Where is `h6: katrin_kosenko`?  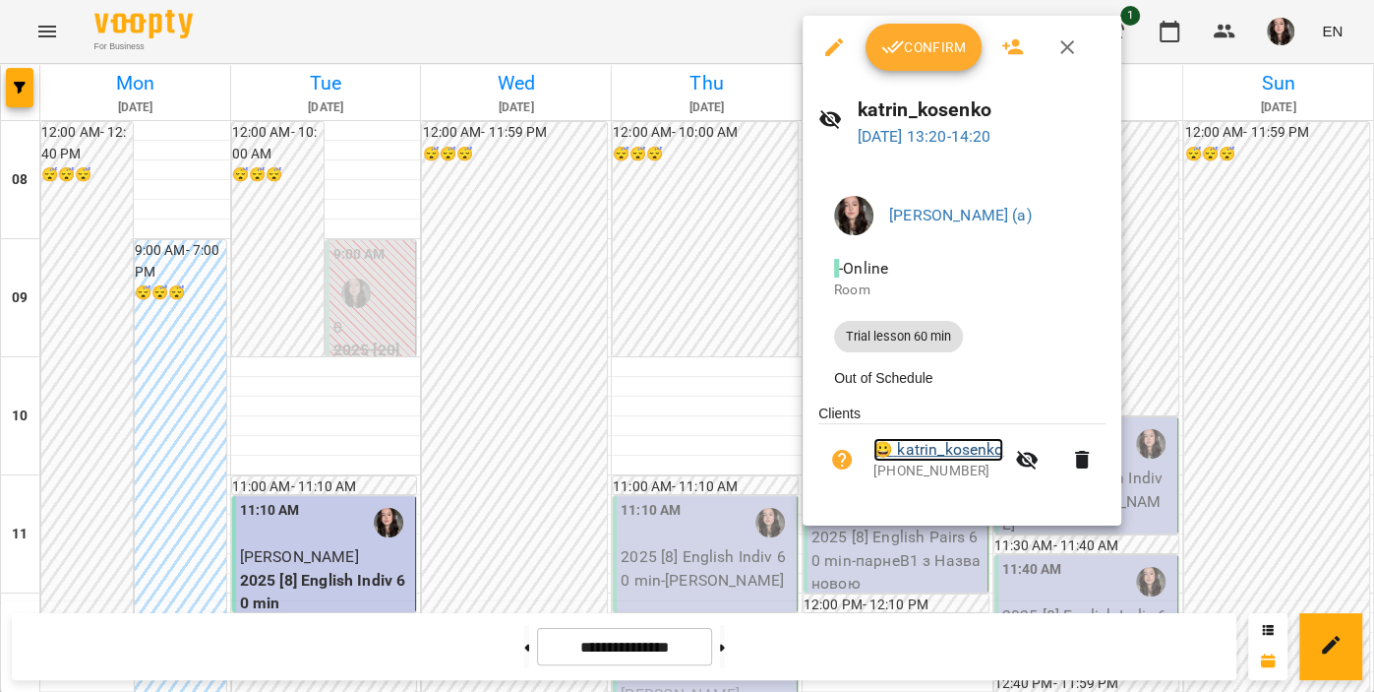
h6: katrin_kosenko is located at coordinates (982, 109).